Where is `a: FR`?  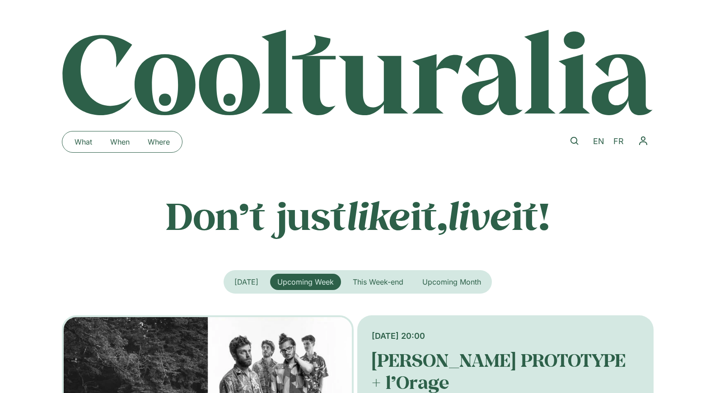 a: FR is located at coordinates (618, 141).